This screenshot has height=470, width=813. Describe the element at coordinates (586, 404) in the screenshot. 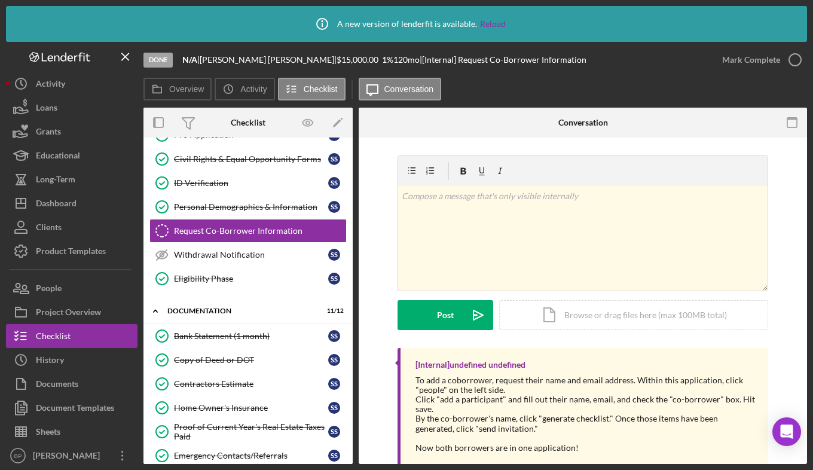

I see `div: Click "add a participant" and fill out their name, email, and check the "co-borrower" box. Hit save.` at that location.